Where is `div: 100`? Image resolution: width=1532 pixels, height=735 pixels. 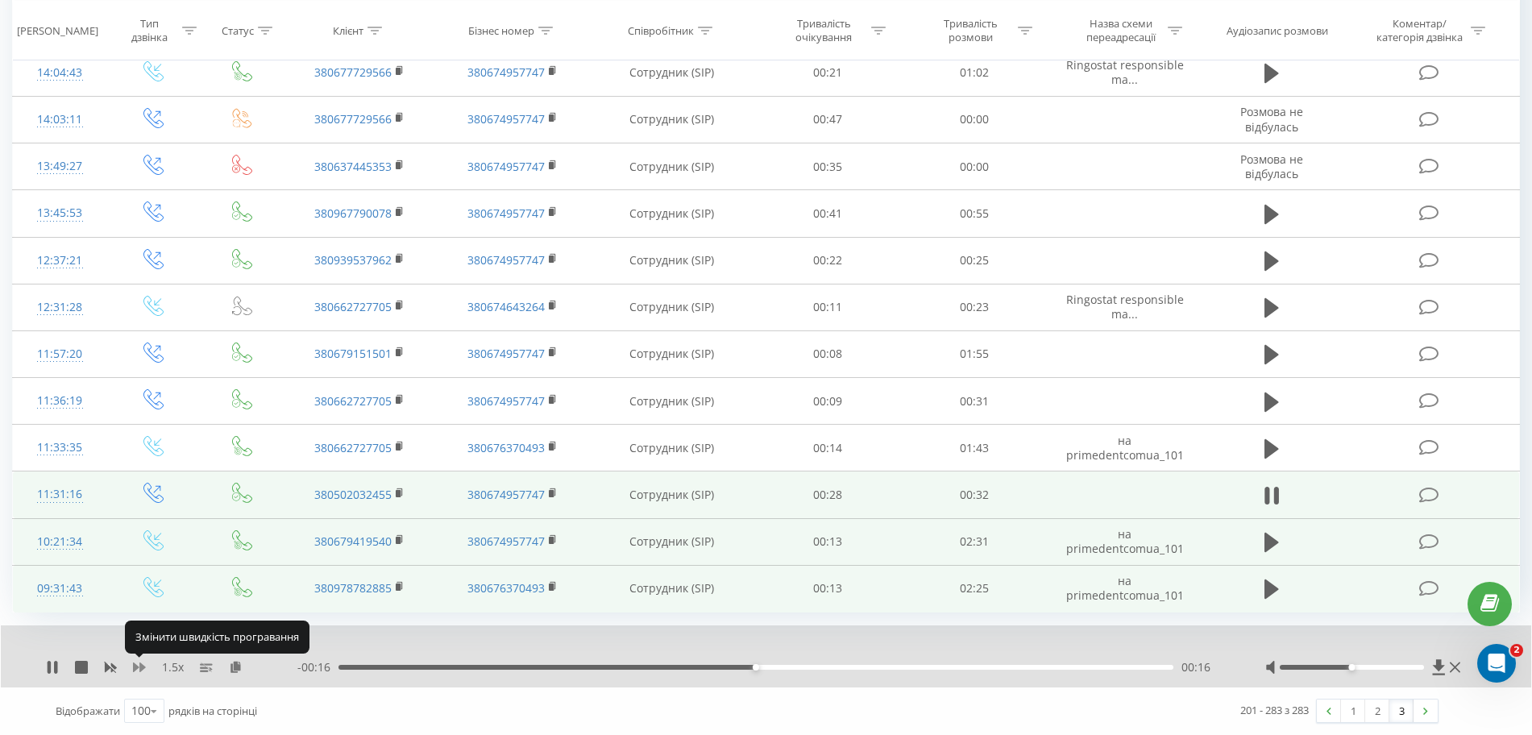 div: 100 is located at coordinates (141, 711).